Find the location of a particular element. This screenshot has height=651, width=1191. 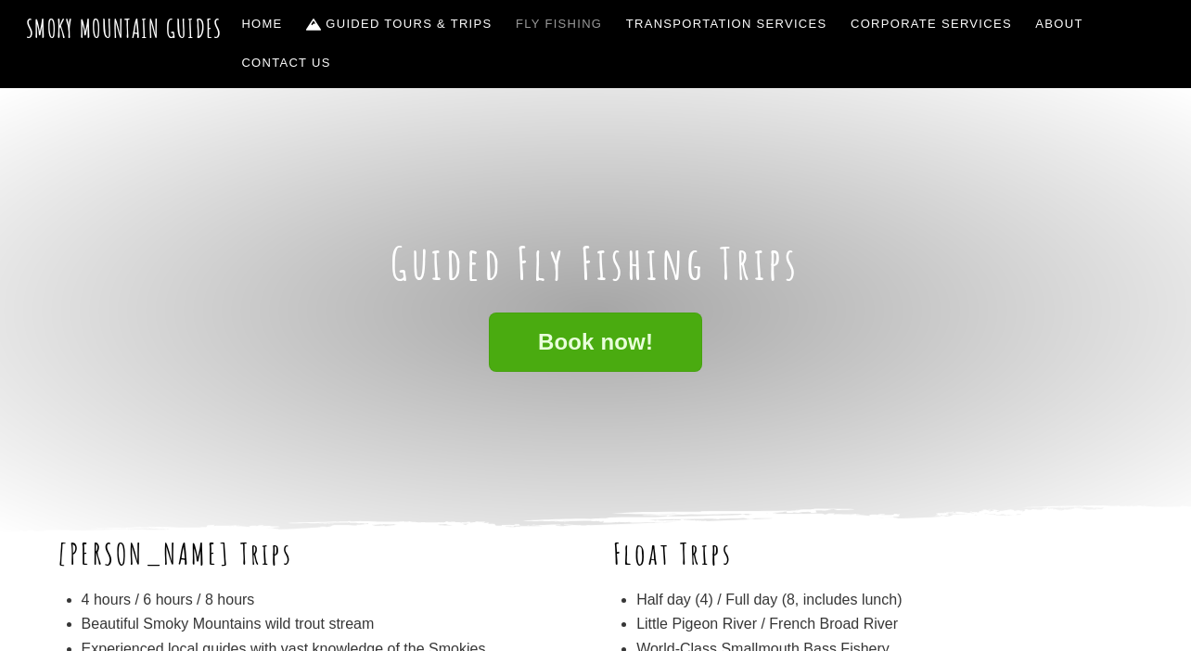

li: Little Pigeon River / French Broad River is located at coordinates (885, 624).